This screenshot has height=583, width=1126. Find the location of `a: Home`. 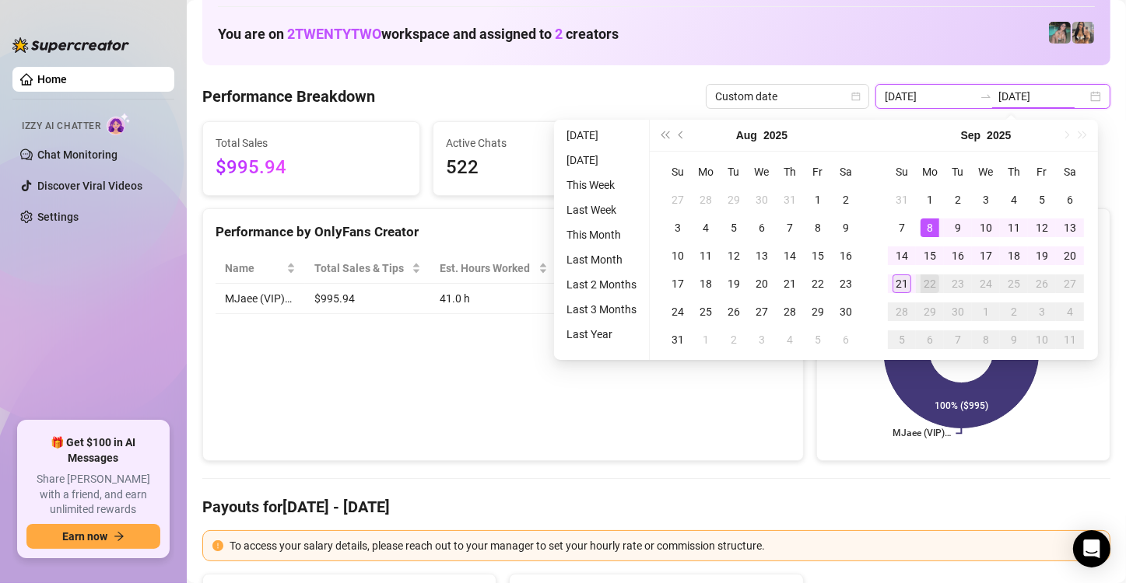

a: Home is located at coordinates (52, 79).